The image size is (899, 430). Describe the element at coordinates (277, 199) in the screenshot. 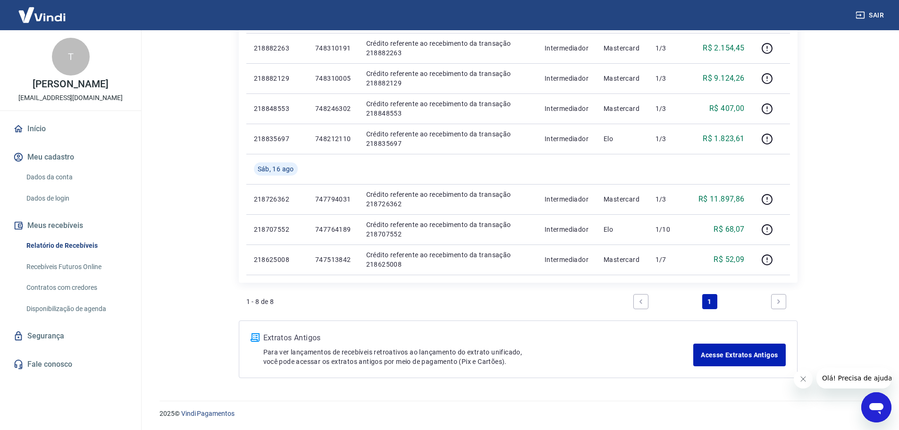

I see `p: 218726362` at that location.